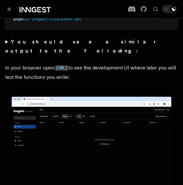  I want to click on span: inngest-cli@latest, so click(52, 19).